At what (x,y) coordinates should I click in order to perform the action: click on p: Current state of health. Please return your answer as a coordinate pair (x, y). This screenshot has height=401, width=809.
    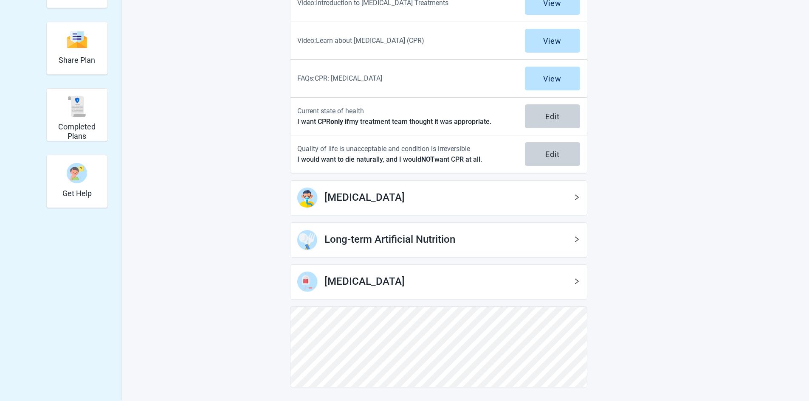
    Looking at the image, I should click on (406, 111).